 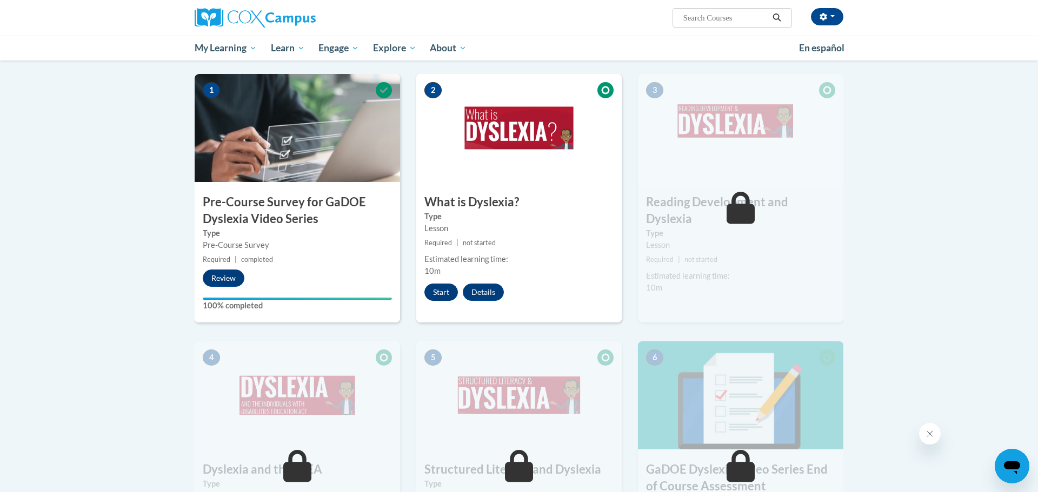 What do you see at coordinates (297, 245) in the screenshot?
I see `div: Pre-Course Survey` at bounding box center [297, 245].